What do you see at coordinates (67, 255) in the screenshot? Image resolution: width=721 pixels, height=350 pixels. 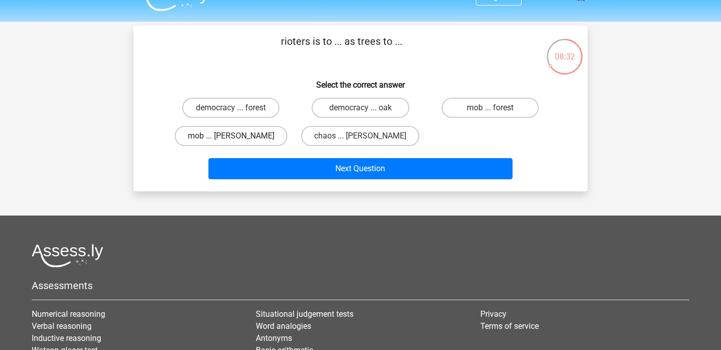 I see `img: Assessly logo` at bounding box center [67, 255].